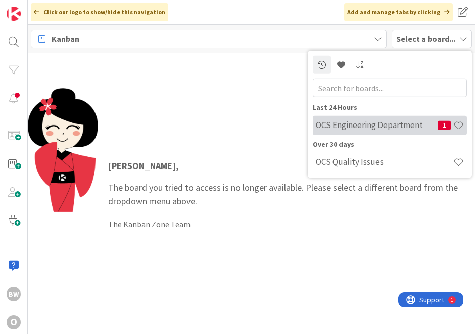 This screenshot has height=334, width=475. What do you see at coordinates (33, 8) in the screenshot?
I see `span: Support` at bounding box center [33, 8].